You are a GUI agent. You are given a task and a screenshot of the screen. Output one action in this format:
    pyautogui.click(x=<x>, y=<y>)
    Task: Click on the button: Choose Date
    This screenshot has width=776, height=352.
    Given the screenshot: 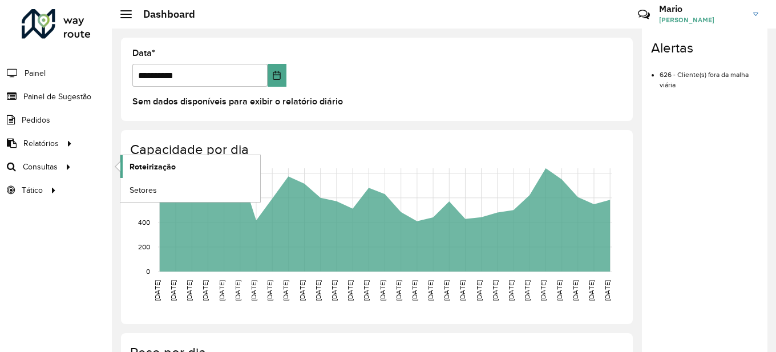 What is the action you would take?
    pyautogui.click(x=277, y=75)
    